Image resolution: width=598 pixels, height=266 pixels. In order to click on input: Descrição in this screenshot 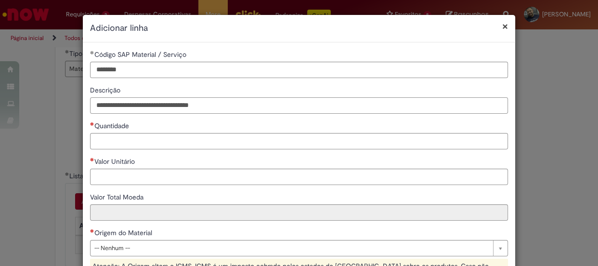, I will do `click(299, 105)`.